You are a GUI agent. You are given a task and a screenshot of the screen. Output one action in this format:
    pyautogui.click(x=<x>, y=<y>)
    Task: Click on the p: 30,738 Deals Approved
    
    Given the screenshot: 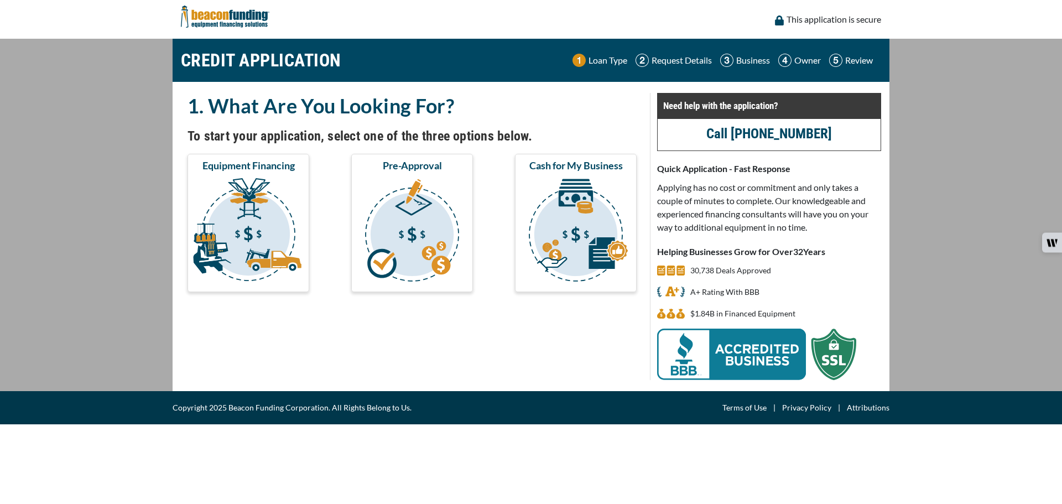 What is the action you would take?
    pyautogui.click(x=731, y=271)
    